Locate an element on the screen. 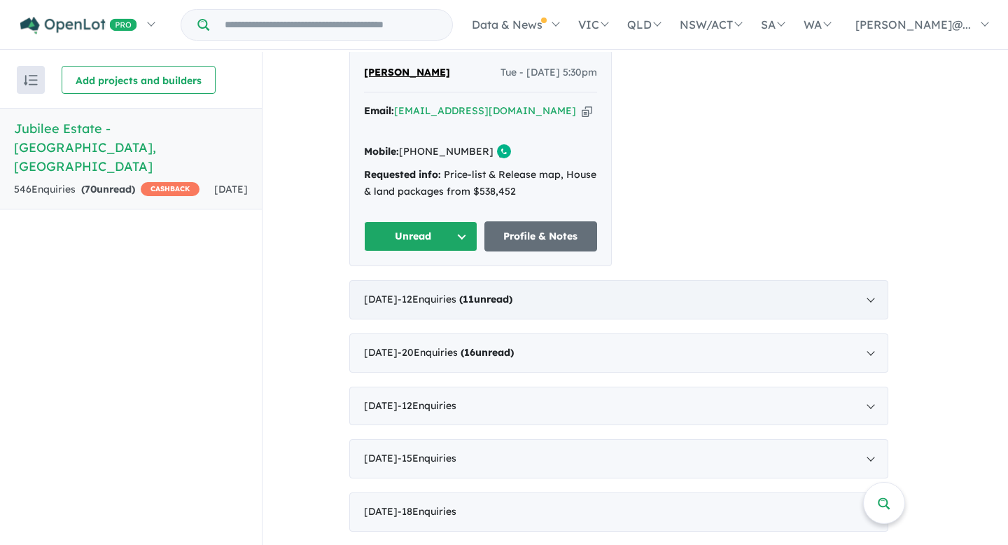 The image size is (1008, 545). img: sort.svg is located at coordinates (31, 80).